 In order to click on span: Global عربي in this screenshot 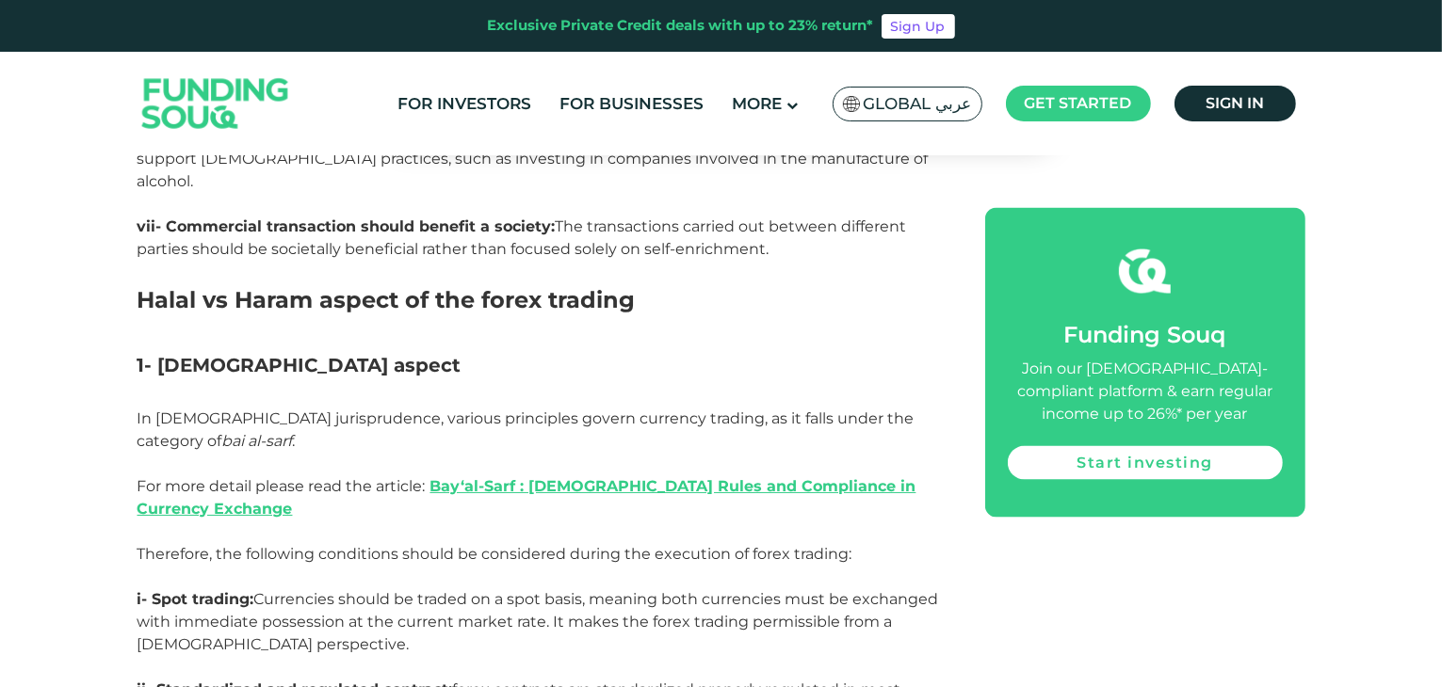, I will do `click(917, 104)`.